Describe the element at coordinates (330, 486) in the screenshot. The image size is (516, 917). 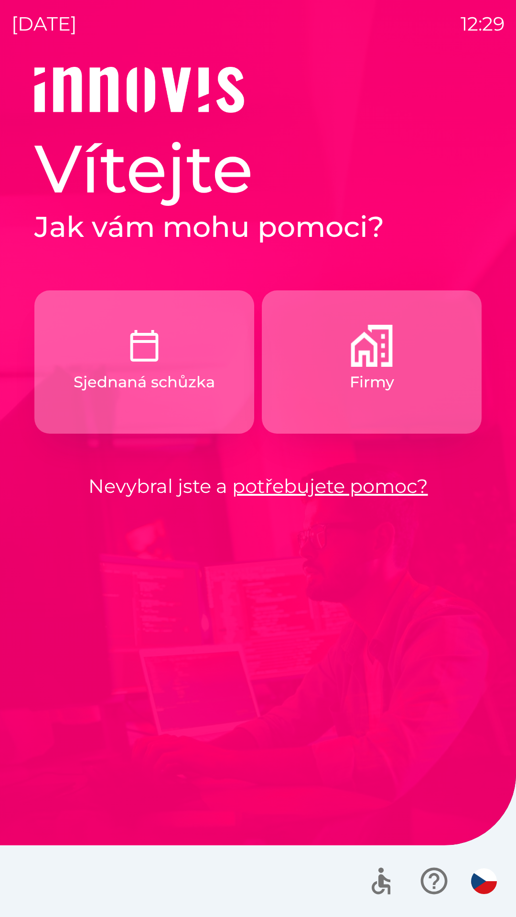
I see `a: potřebujete pomoc?` at that location.